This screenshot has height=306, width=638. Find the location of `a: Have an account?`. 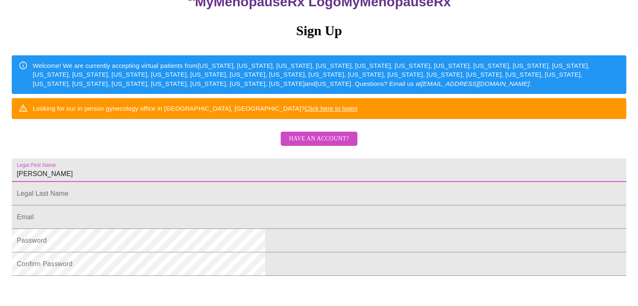

a: Have an account? is located at coordinates (319, 144).